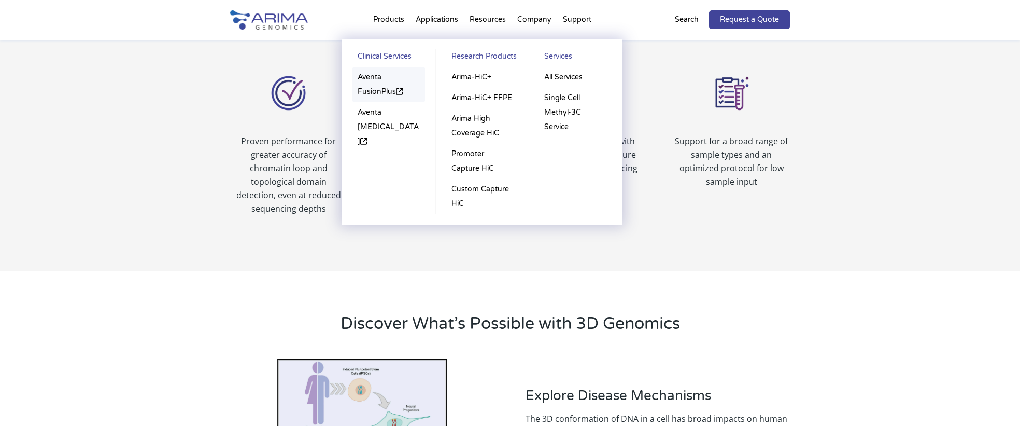 The image size is (1020, 426). I want to click on a: Services, so click(575, 58).